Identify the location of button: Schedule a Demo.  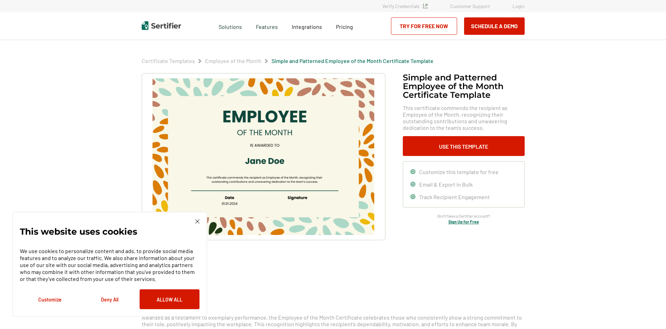
(495, 26).